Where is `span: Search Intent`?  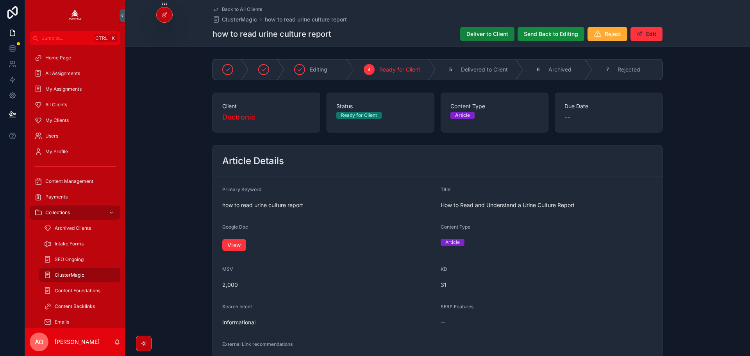 span: Search Intent is located at coordinates (237, 306).